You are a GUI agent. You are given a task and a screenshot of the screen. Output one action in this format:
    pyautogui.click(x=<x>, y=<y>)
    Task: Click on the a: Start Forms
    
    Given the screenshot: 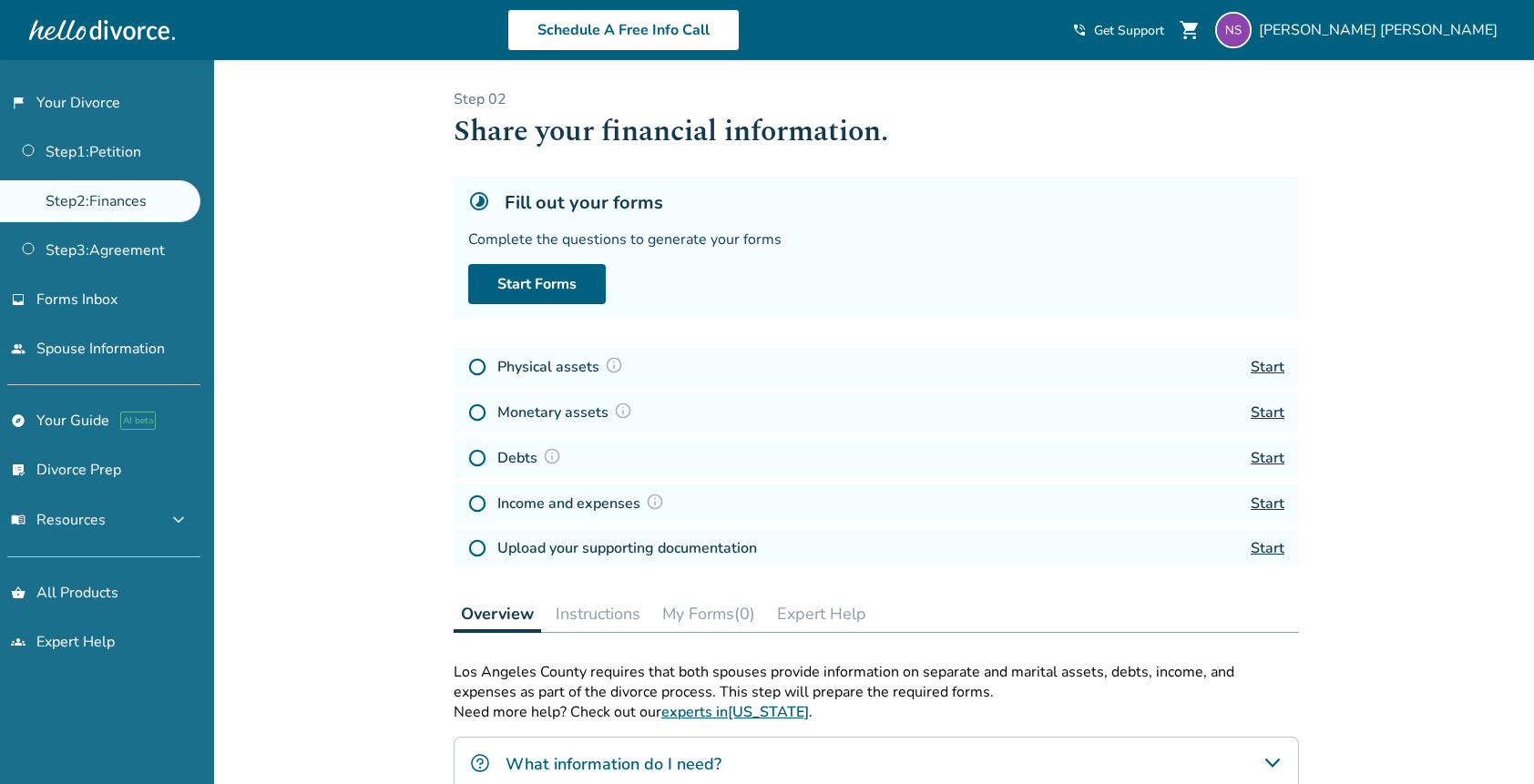 What is the action you would take?
    pyautogui.click(x=537, y=284)
    